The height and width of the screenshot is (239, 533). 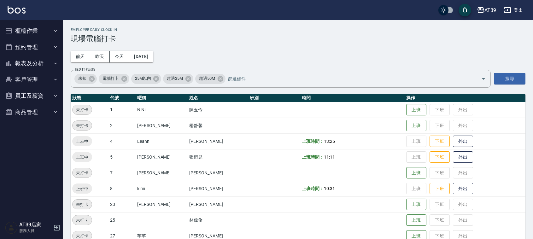 What do you see at coordinates (218, 110) in the screenshot?
I see `td: 陳玉伶` at bounding box center [218, 110].